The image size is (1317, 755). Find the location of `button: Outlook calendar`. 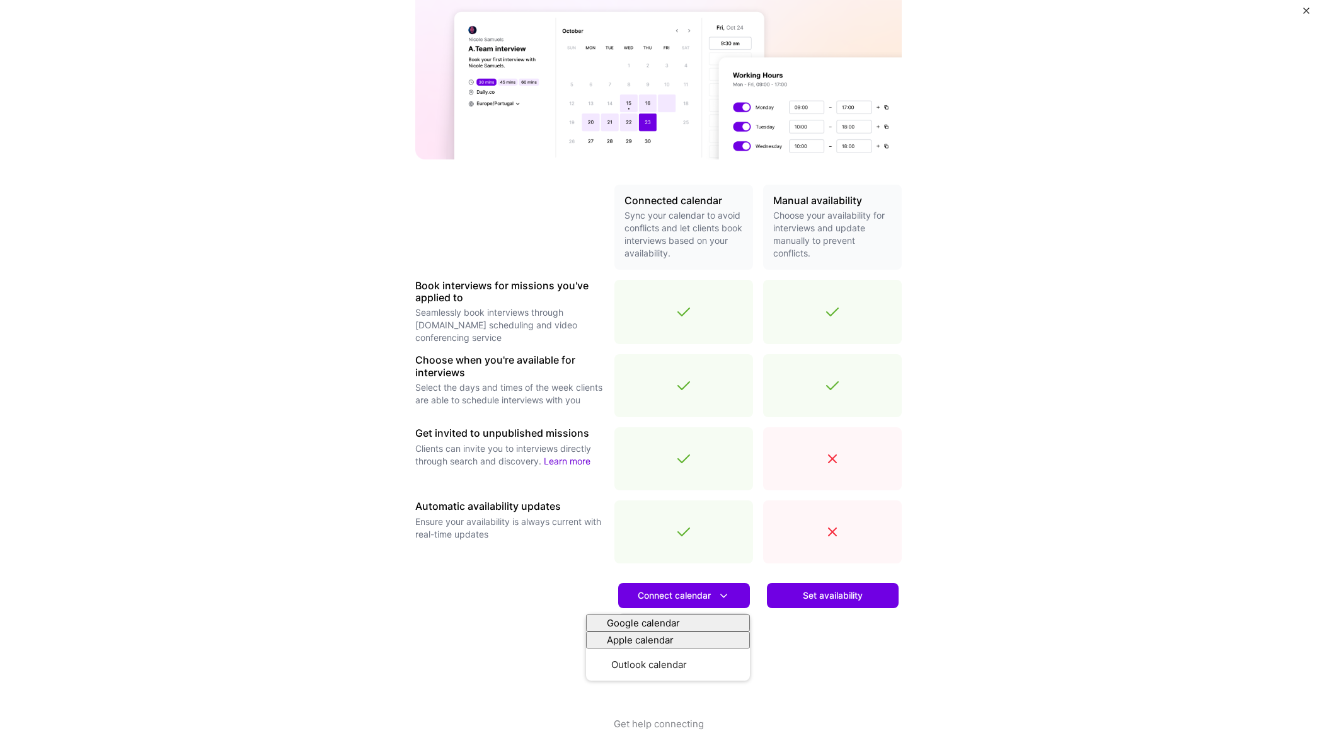

button: Outlook calendar is located at coordinates (668, 664).